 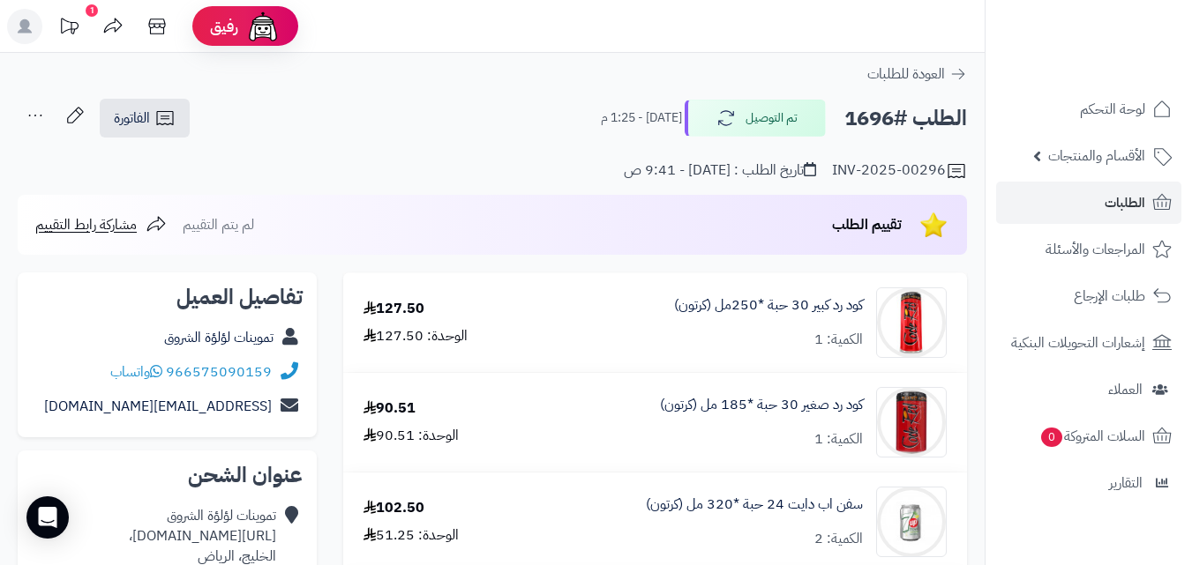 What do you see at coordinates (136, 372) in the screenshot?
I see `a: واتساب` at bounding box center [136, 372].